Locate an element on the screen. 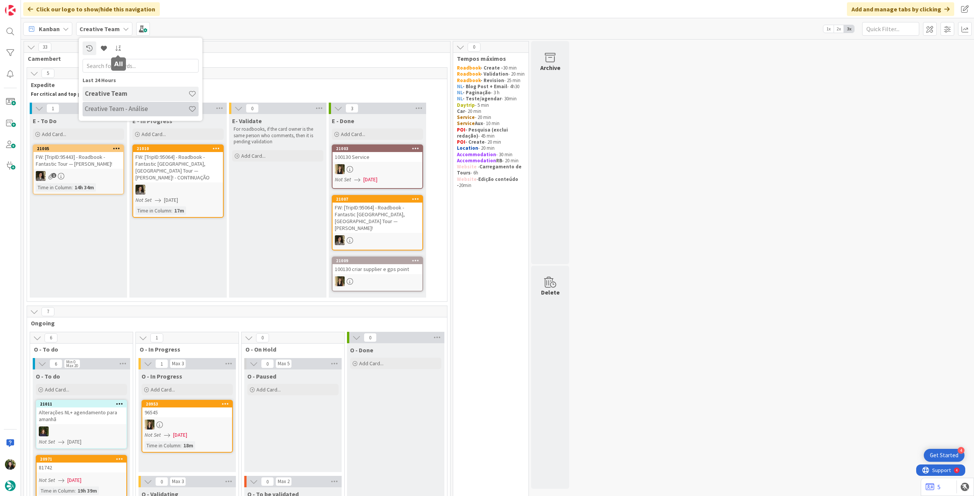 Image resolution: width=974 pixels, height=496 pixels. span: E - Done is located at coordinates (343, 121).